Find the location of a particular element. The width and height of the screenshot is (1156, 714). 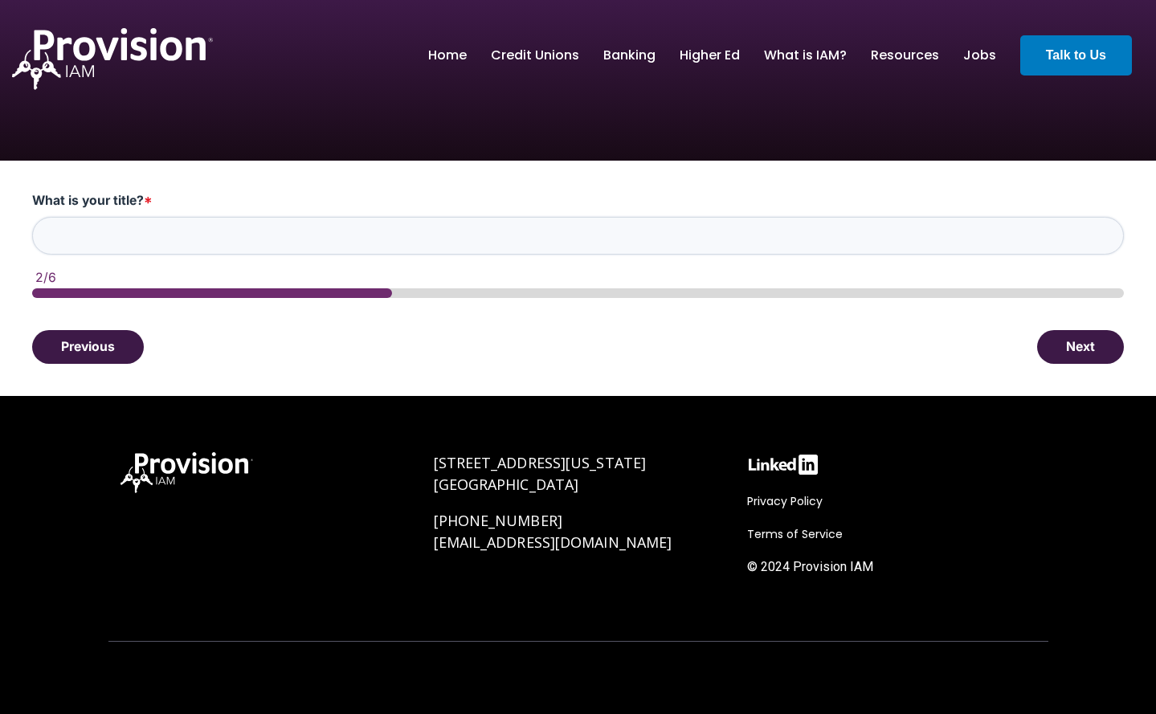

span: Terms of Service is located at coordinates (795, 534).